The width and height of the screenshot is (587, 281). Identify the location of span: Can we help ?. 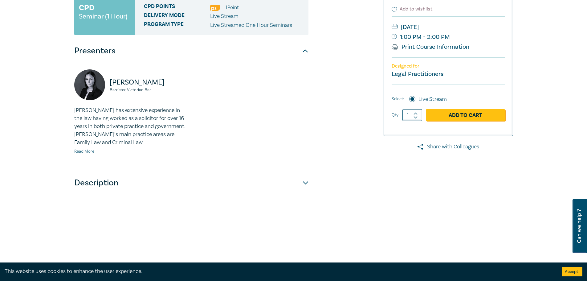
(579, 226).